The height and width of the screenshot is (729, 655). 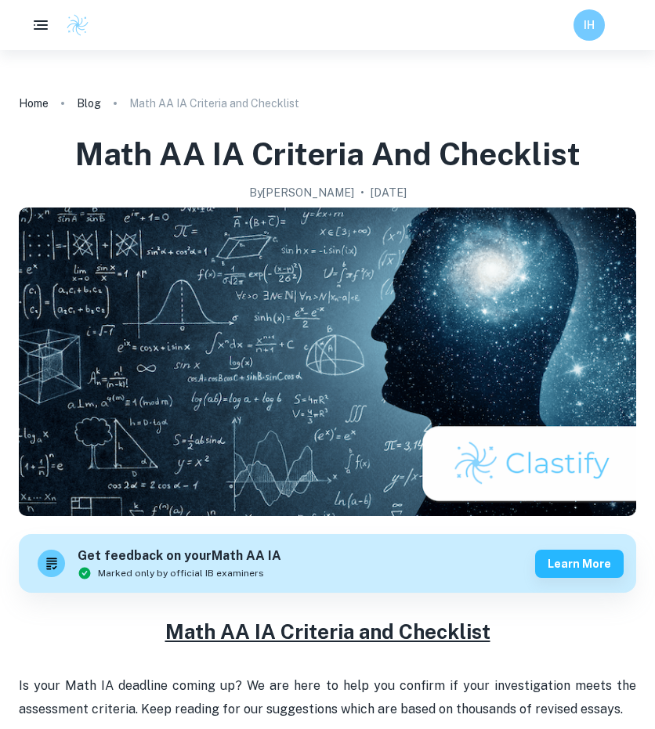 I want to click on h1: Math AA IA Criteria and Checklist, so click(x=327, y=154).